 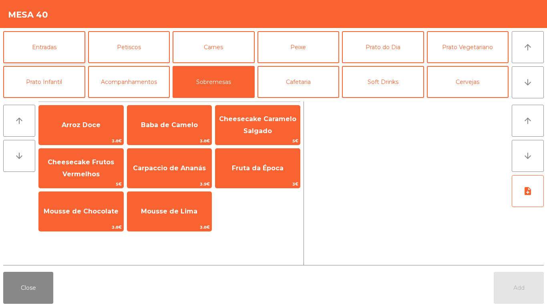 What do you see at coordinates (257, 184) in the screenshot?
I see `span: 3€` at bounding box center [257, 184].